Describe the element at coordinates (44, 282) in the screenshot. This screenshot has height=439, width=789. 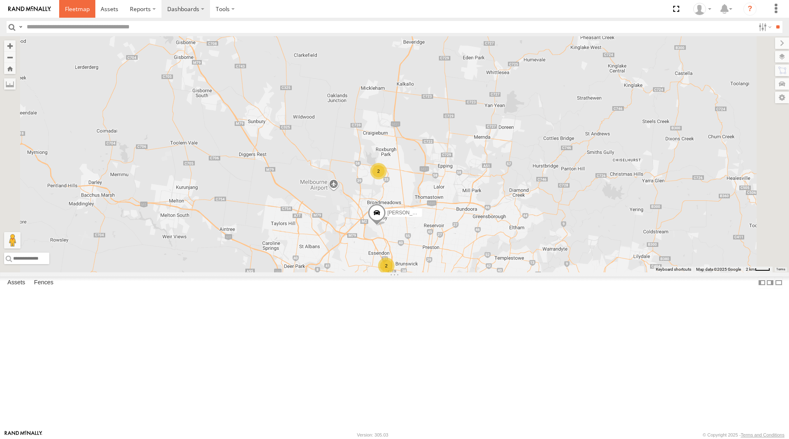
I see `label: Fences` at that location.